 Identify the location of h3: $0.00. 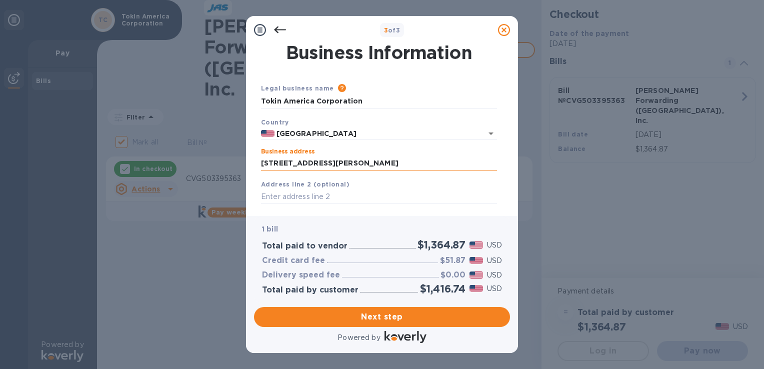
(453, 275).